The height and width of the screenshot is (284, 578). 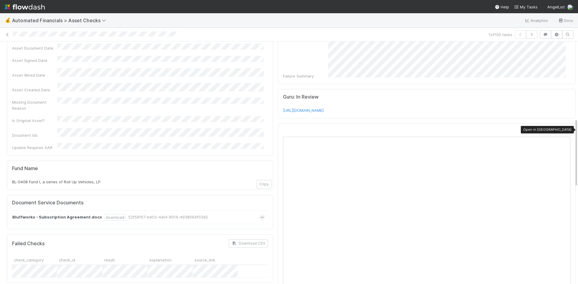 What do you see at coordinates (556, 7) in the screenshot?
I see `span: AngelList` at bounding box center [556, 7].